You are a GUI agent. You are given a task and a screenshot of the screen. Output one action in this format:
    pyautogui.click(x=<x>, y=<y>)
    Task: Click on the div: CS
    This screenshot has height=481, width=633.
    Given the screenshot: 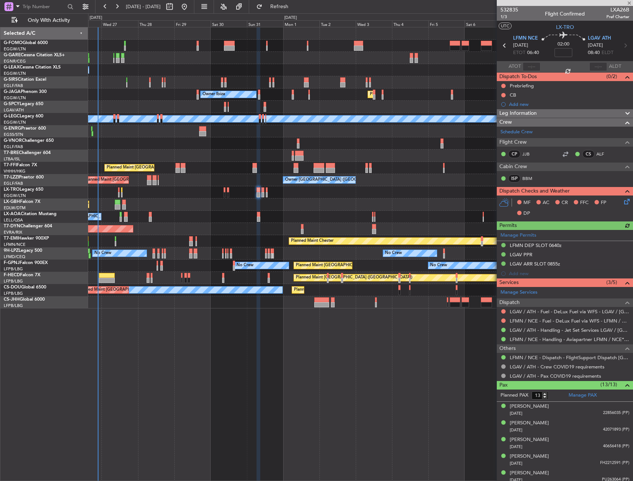 What is the action you would take?
    pyautogui.click(x=588, y=154)
    